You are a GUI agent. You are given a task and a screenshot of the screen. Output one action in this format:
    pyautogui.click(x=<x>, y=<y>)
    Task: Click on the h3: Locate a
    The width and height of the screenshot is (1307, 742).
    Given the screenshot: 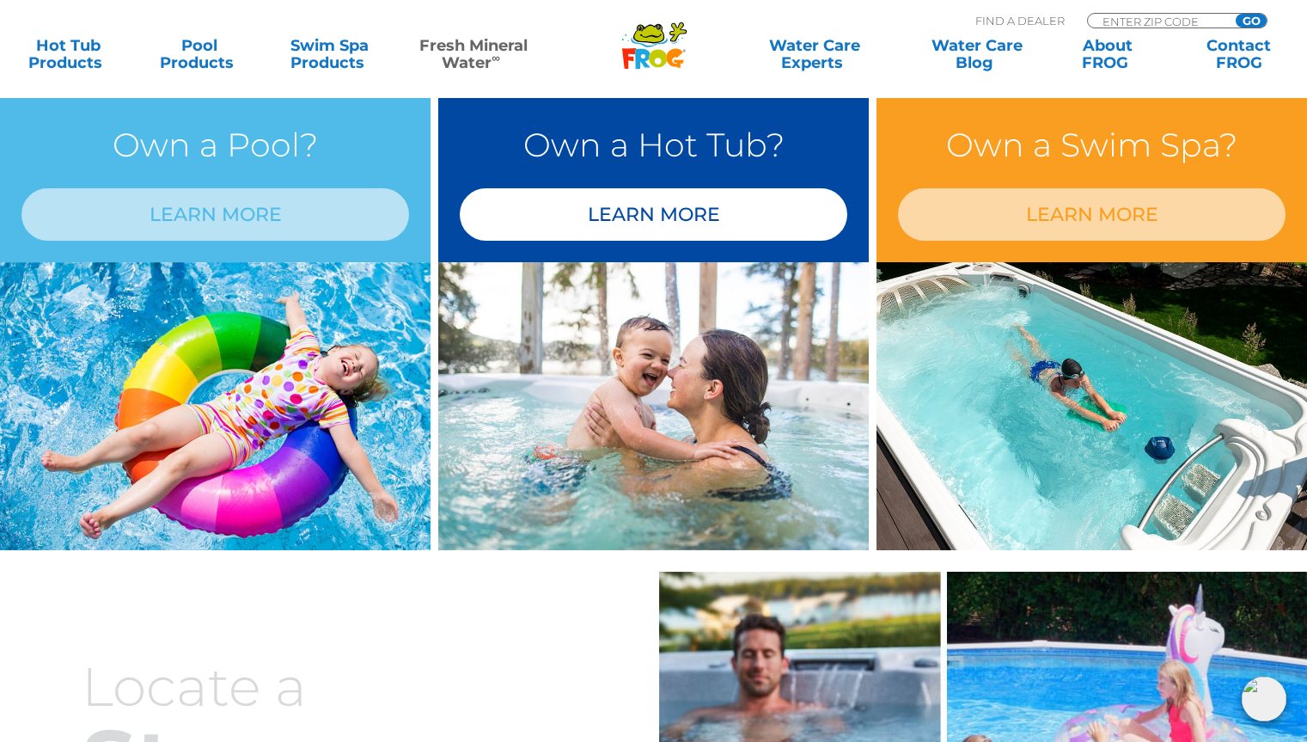 What is the action you would take?
    pyautogui.click(x=327, y=686)
    